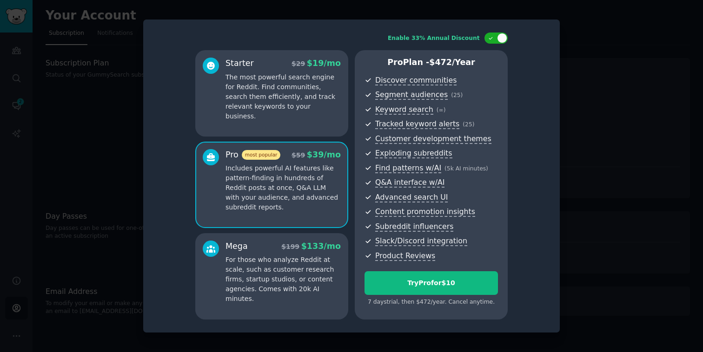 This screenshot has width=703, height=352. Describe the element at coordinates (321, 246) in the screenshot. I see `span: $ 133 /mo` at that location.